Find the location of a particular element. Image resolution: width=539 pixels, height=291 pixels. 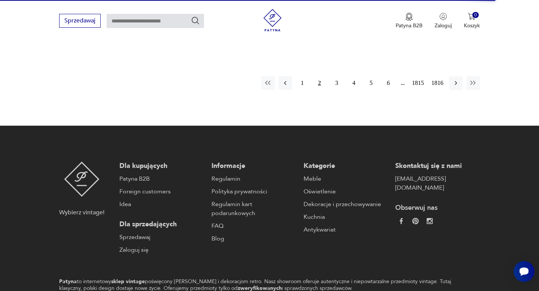

p: Informacje is located at coordinates (254, 166).